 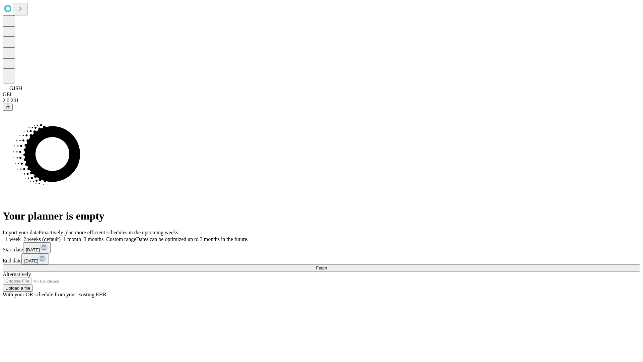 I want to click on span: 1 week, so click(x=13, y=239).